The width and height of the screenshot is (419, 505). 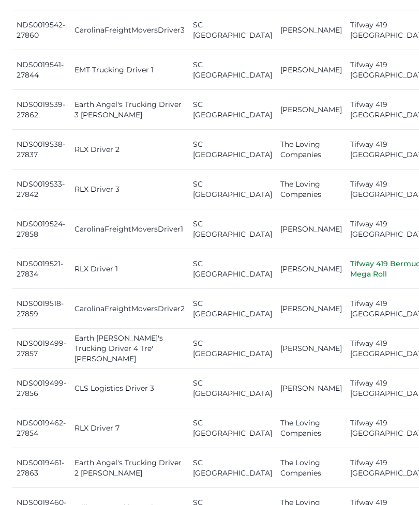 I want to click on td: CLS Logistics Driver 3, so click(x=129, y=388).